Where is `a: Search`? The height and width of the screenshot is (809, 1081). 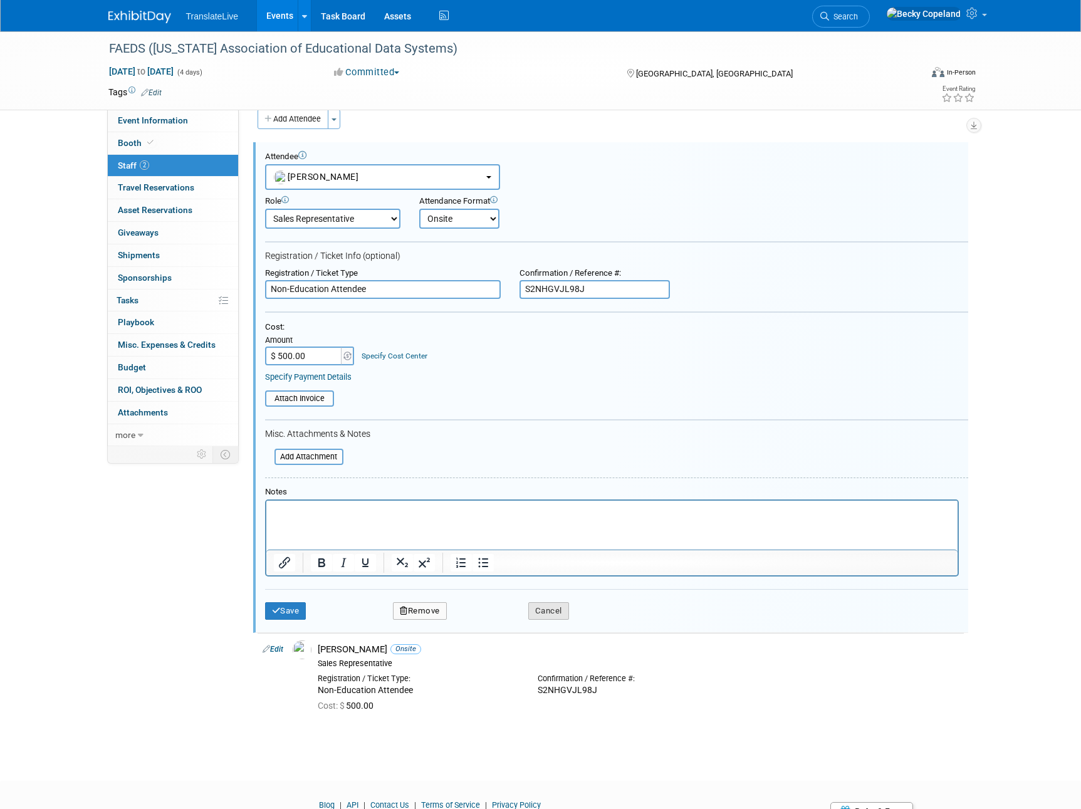
a: Search is located at coordinates (841, 16).